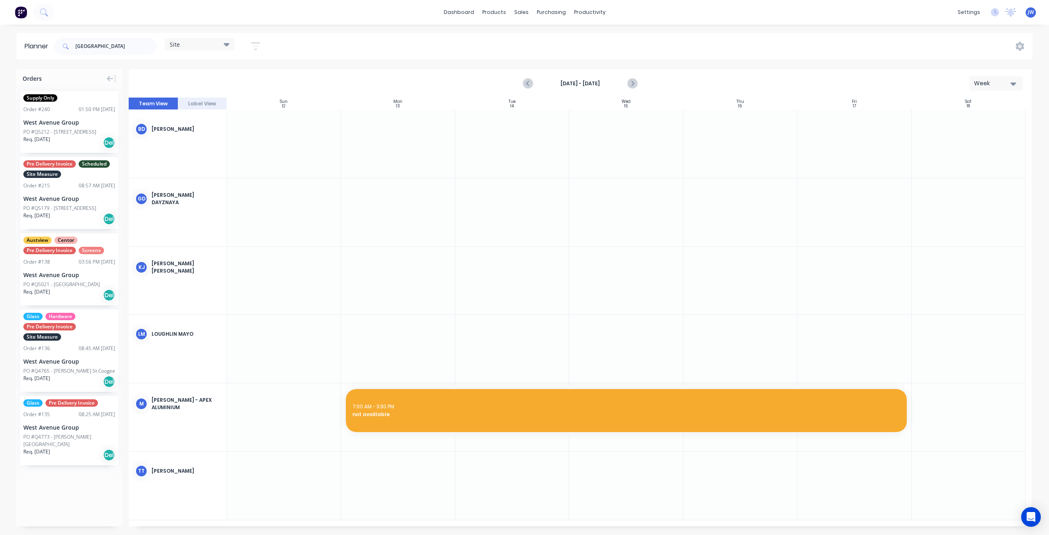 The width and height of the screenshot is (1049, 535). What do you see at coordinates (283, 102) in the screenshot?
I see `div: Sun` at bounding box center [283, 102].